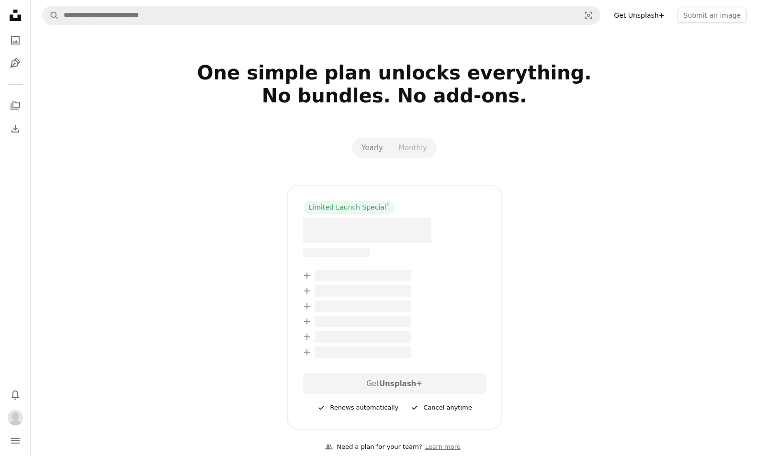 Image resolution: width=758 pixels, height=456 pixels. Describe the element at coordinates (357, 408) in the screenshot. I see `div: Renews automatically` at that location.